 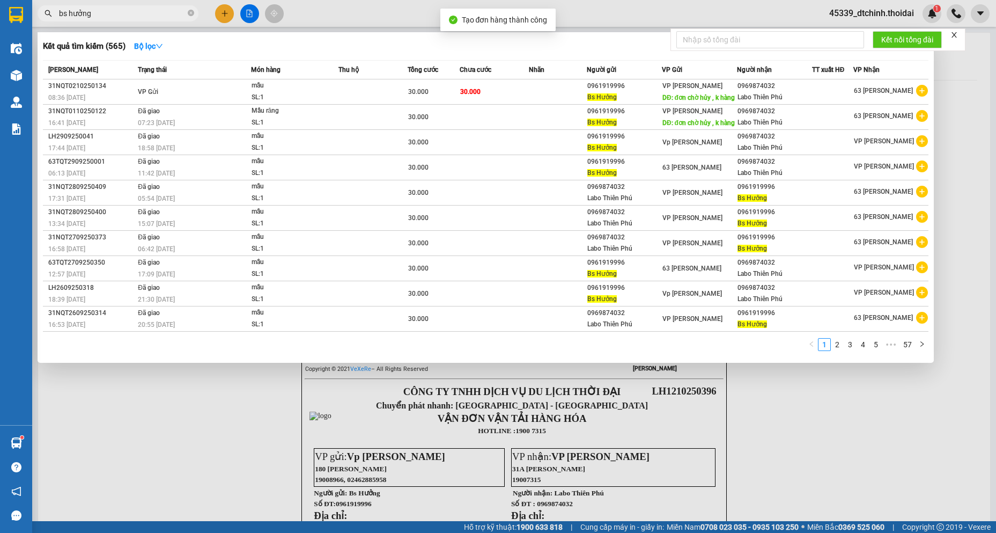 I want to click on span: question-circle, so click(x=16, y=467).